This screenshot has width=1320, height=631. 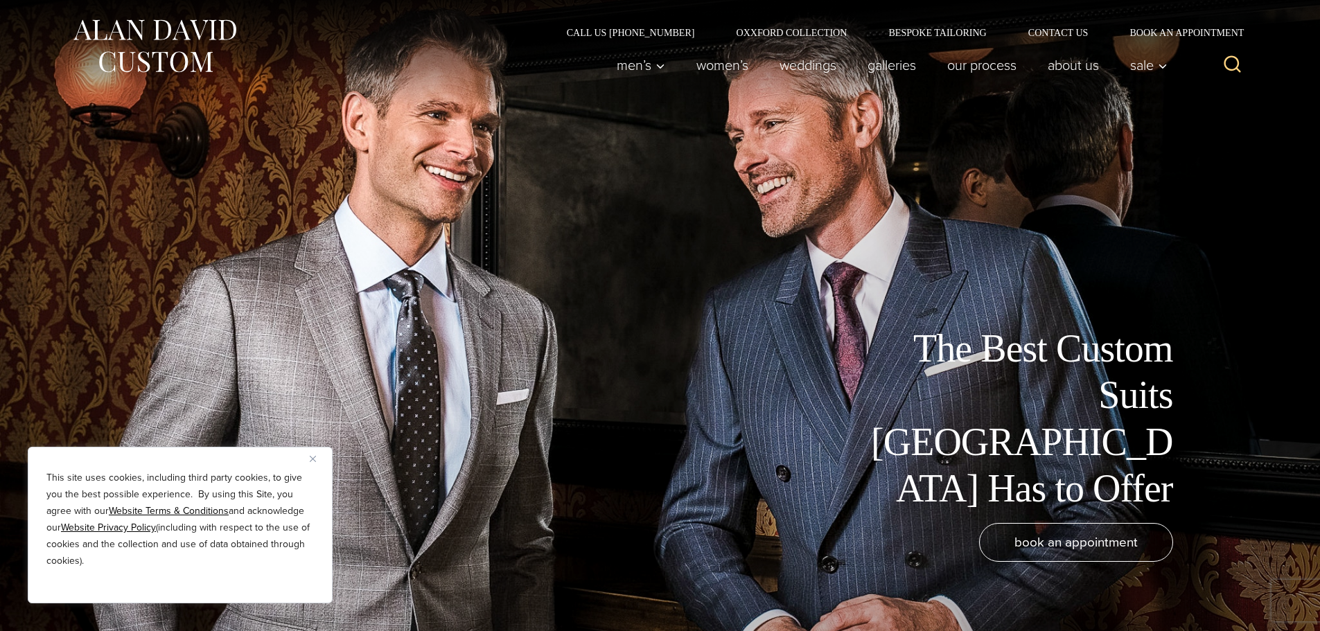 I want to click on button: View Search Form, so click(x=1233, y=65).